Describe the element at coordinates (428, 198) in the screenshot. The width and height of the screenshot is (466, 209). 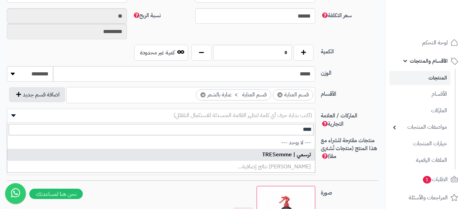
I see `span: المراجعات والأسئلة` at that location.